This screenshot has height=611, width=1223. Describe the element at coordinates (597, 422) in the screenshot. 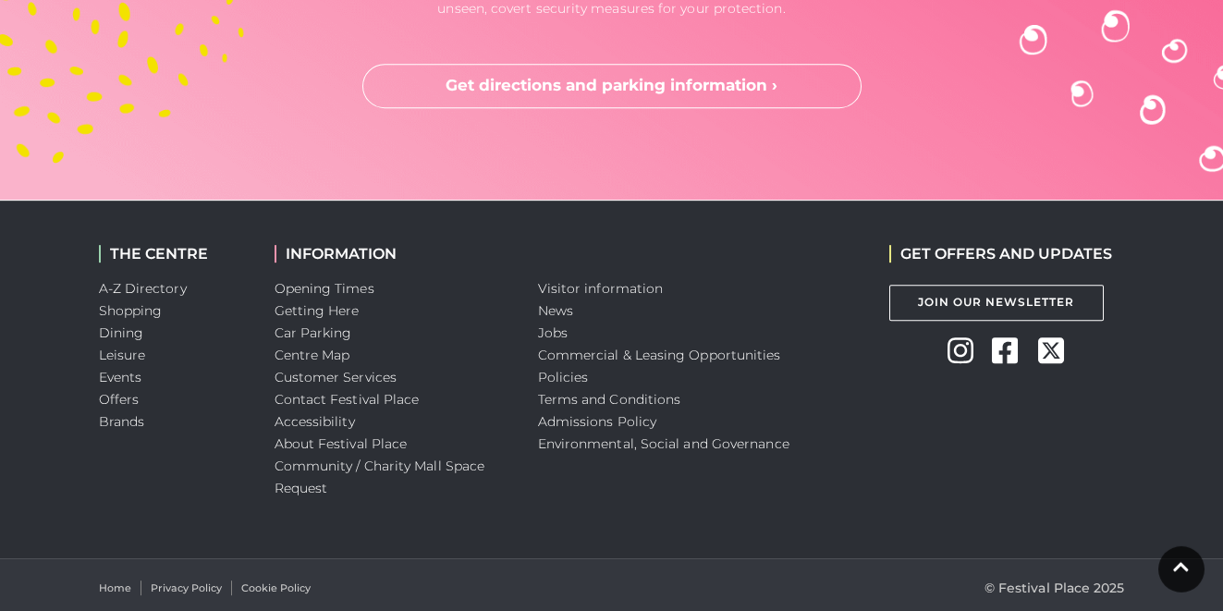

I see `a: Admissions Policy` at that location.